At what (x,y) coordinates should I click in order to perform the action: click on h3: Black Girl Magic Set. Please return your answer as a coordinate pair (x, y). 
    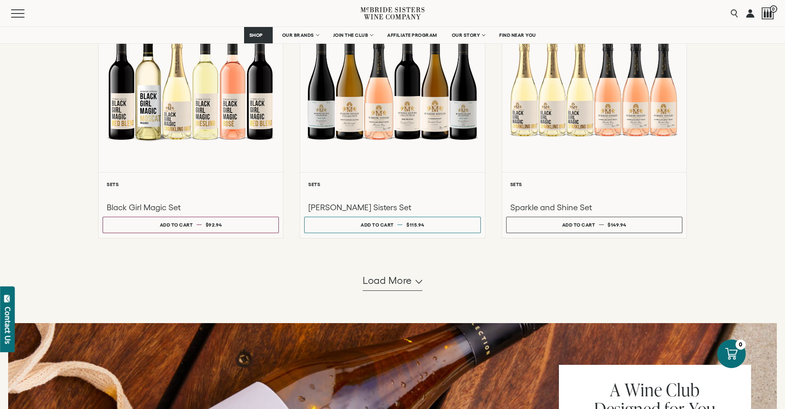
    Looking at the image, I should click on (191, 207).